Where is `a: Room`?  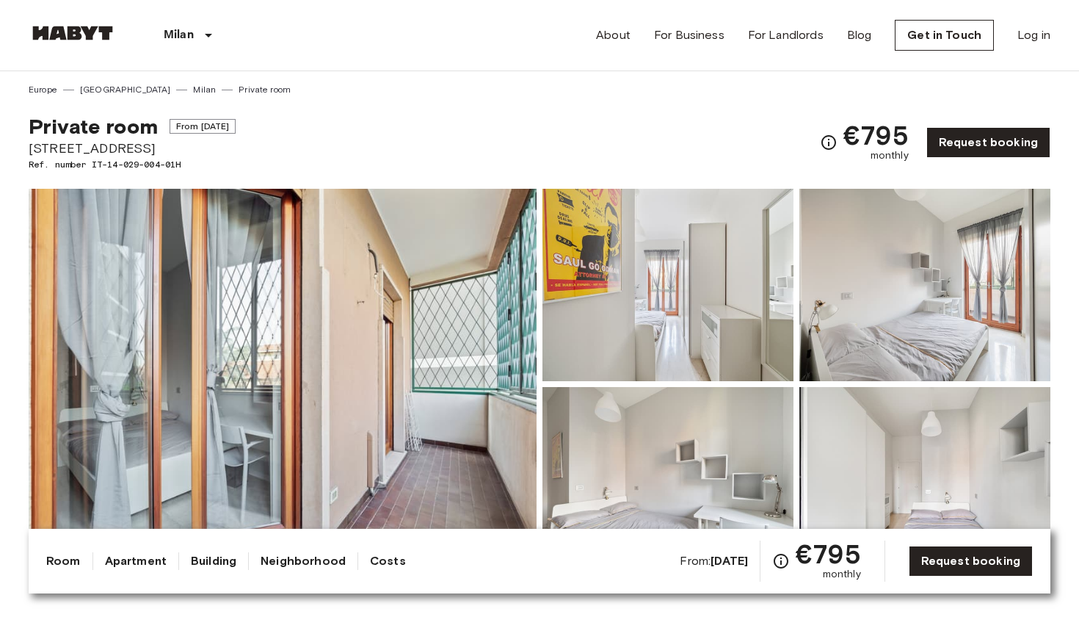
a: Room is located at coordinates (63, 561).